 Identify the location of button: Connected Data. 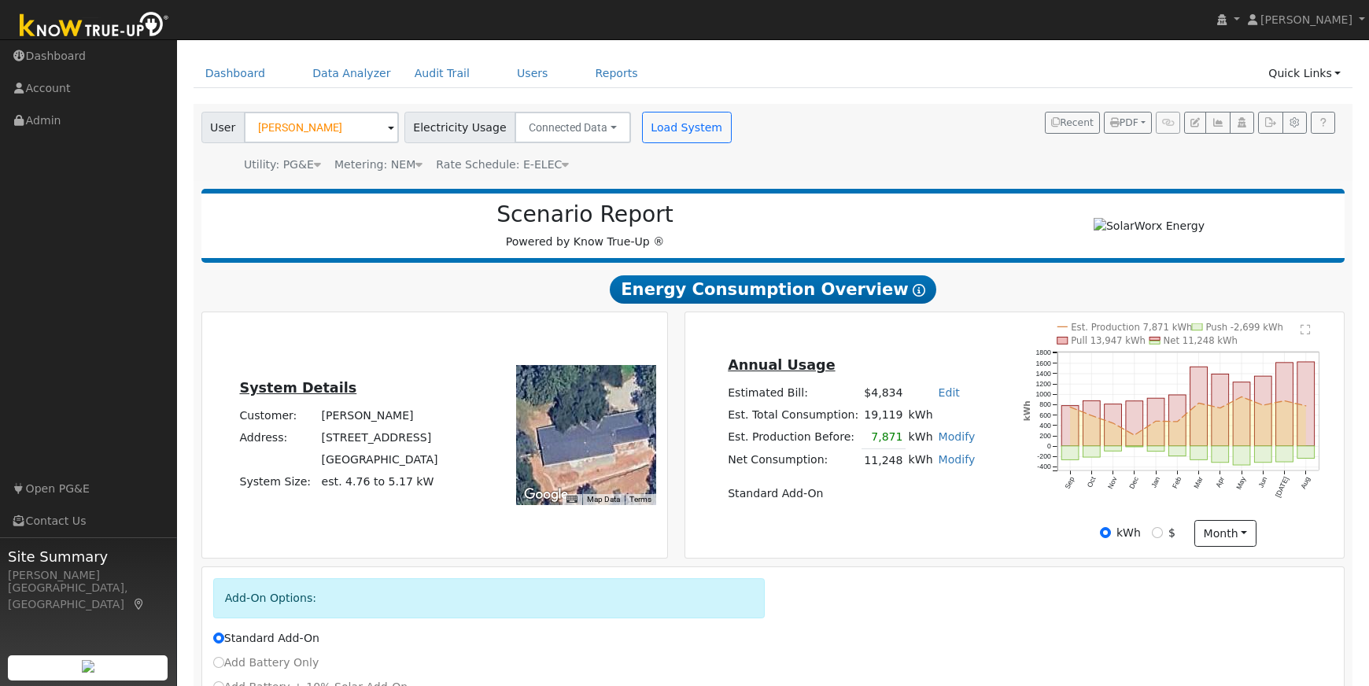
(573, 127).